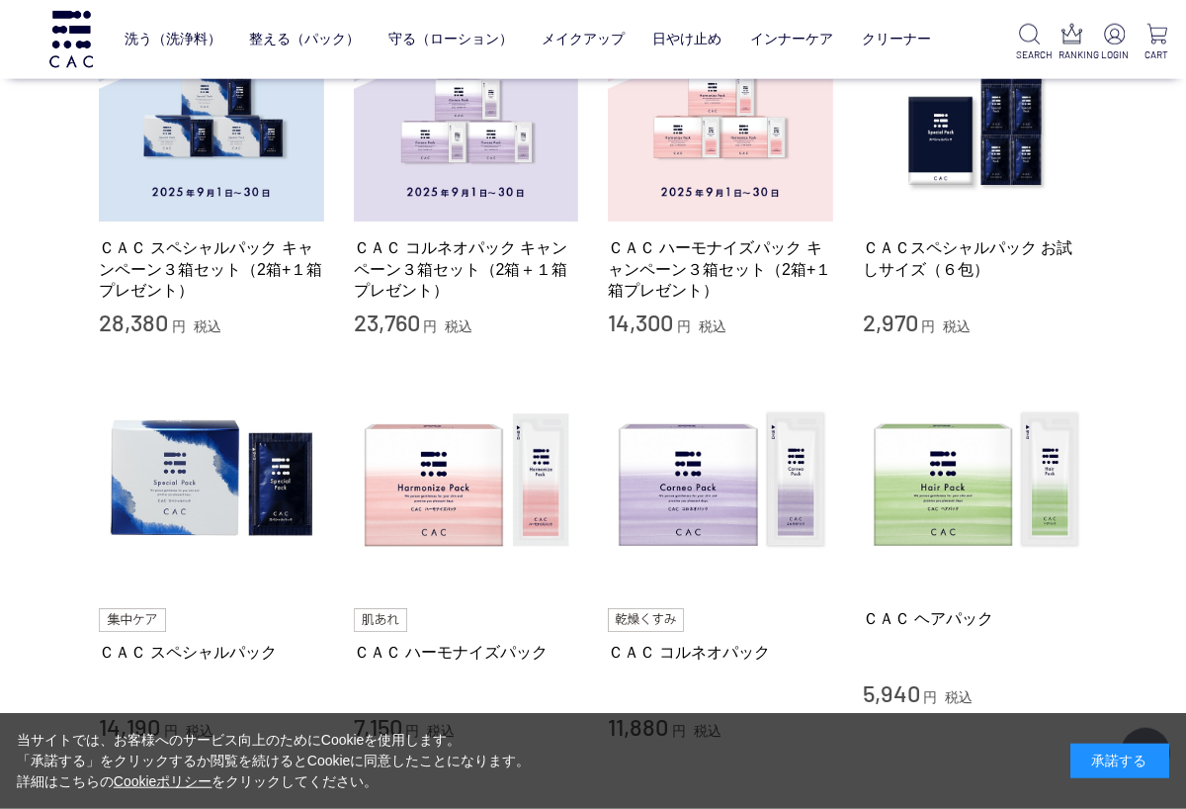 The height and width of the screenshot is (809, 1186). I want to click on div: 当サイトでは、お客様へのサービス向上のためにCookieを使用します。 「承諾する」をクリックするか閲覧を続けるとCookieに同意したことになります。 詳細はこちらの をクリックしてください。, so click(274, 760).